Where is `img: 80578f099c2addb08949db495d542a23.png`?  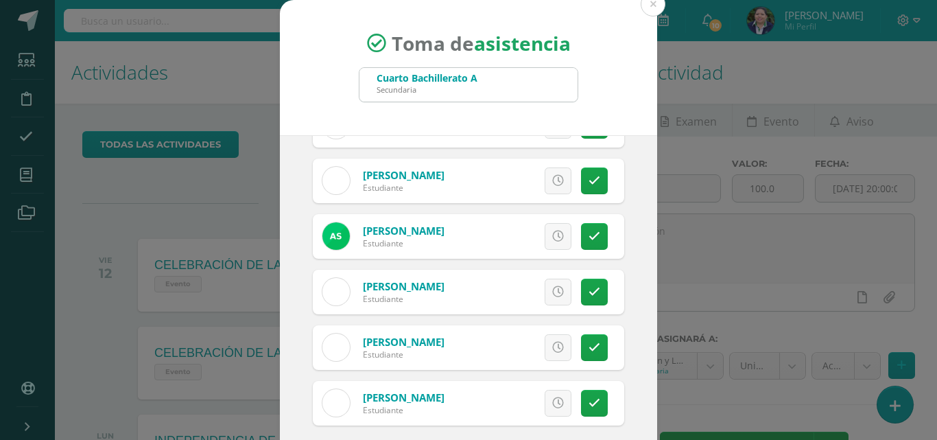 img: 80578f099c2addb08949db495d542a23.png is located at coordinates (336, 403).